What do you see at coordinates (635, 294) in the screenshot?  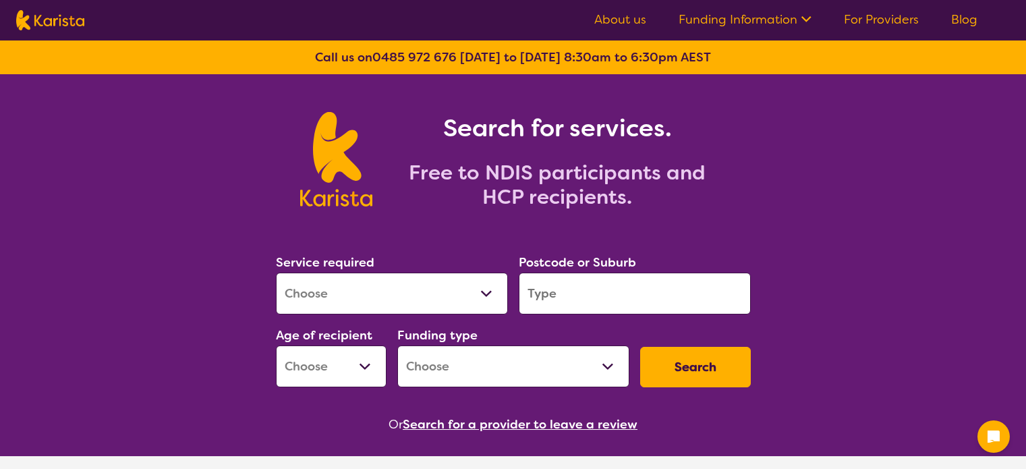 I see `input: Type` at bounding box center [635, 294].